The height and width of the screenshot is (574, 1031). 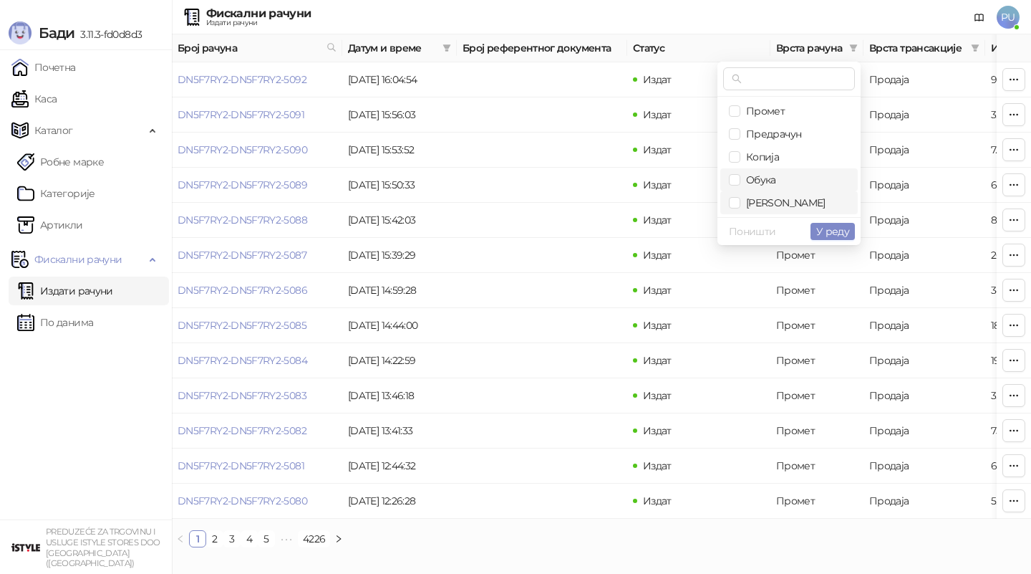 What do you see at coordinates (257, 360) in the screenshot?
I see `td: DN5F7RY2-DN5F7RY2-5084` at bounding box center [257, 360].